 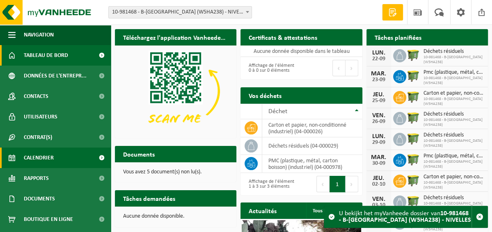 What do you see at coordinates (36, 178) in the screenshot?
I see `span: Rapports` at bounding box center [36, 178].